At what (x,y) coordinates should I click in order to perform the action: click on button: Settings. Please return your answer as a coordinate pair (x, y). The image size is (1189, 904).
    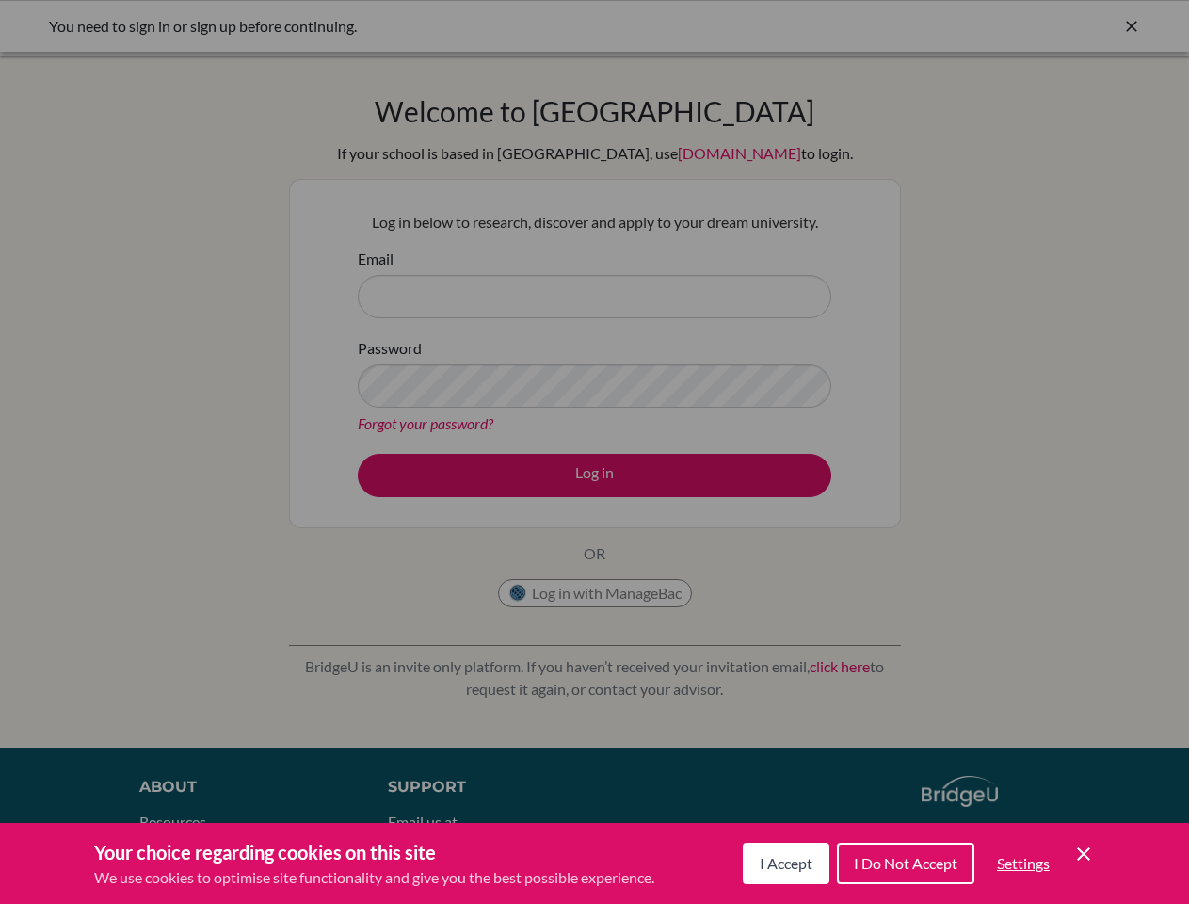
    Looking at the image, I should click on (1023, 863).